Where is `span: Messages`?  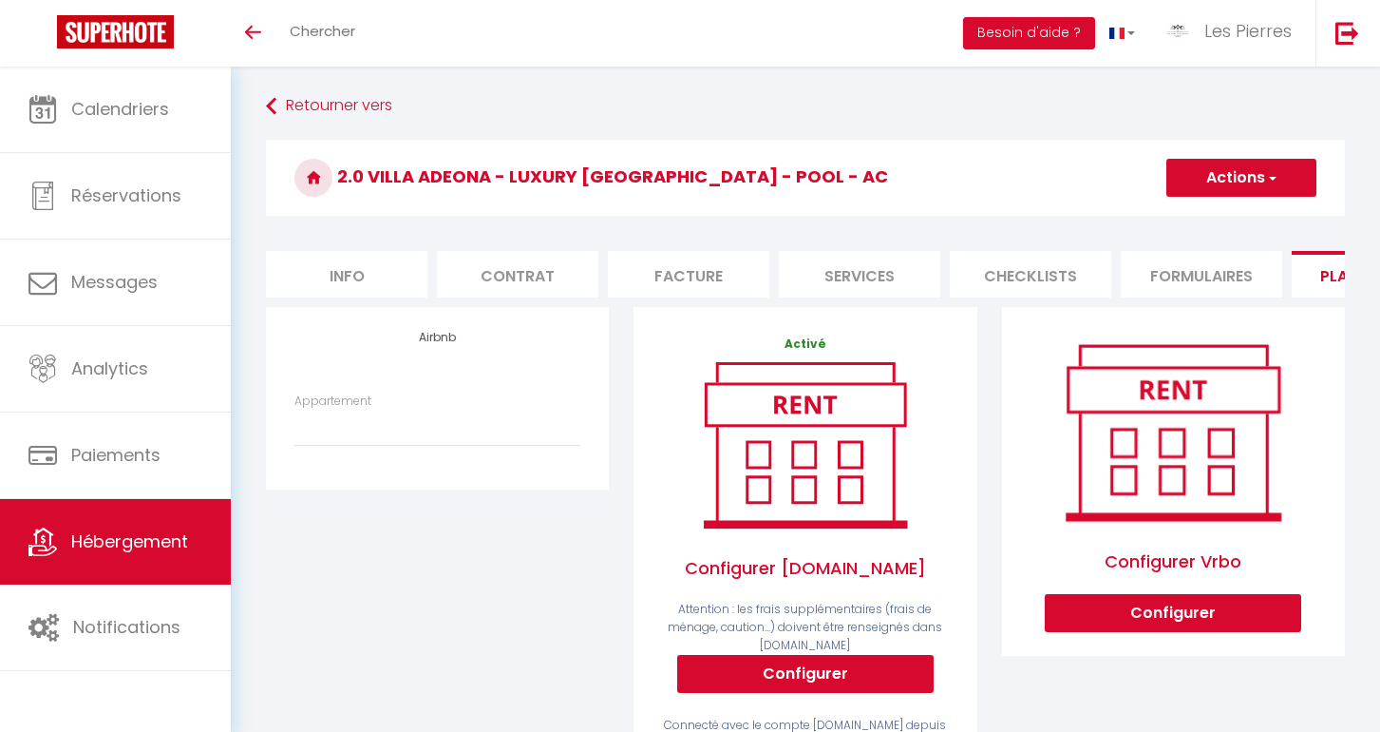 span: Messages is located at coordinates (114, 281).